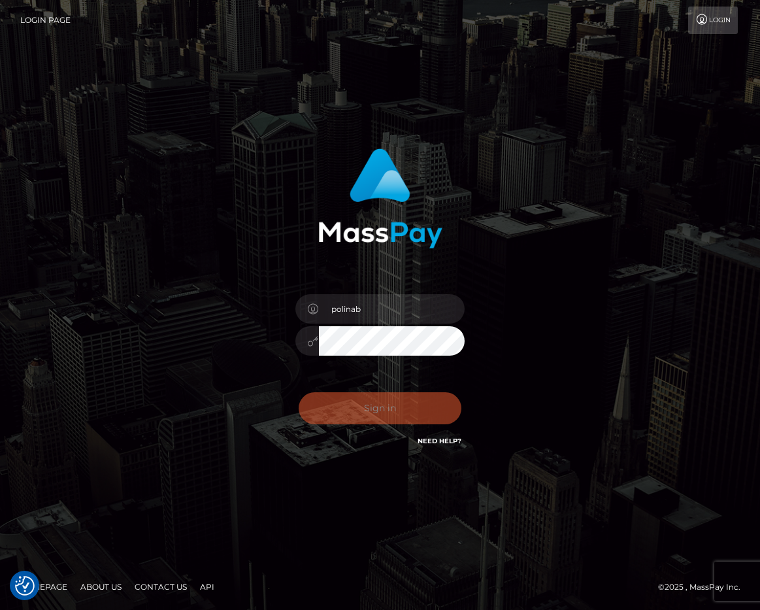  I want to click on img: Revisit consent button, so click(25, 586).